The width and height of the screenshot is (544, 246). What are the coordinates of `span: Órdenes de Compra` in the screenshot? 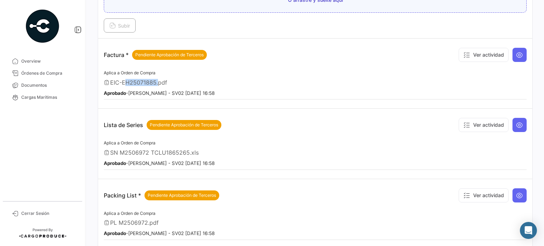 It's located at (49, 73).